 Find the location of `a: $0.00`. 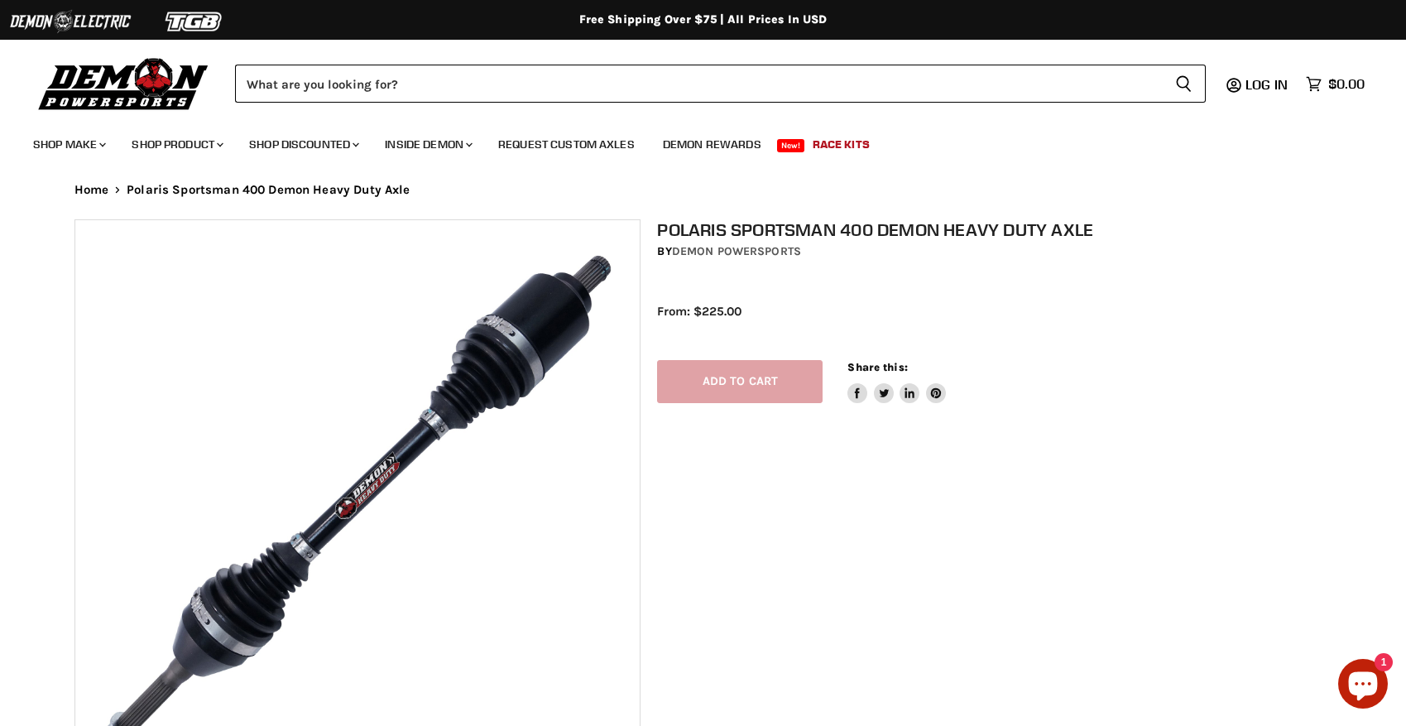

a: $0.00 is located at coordinates (1335, 84).